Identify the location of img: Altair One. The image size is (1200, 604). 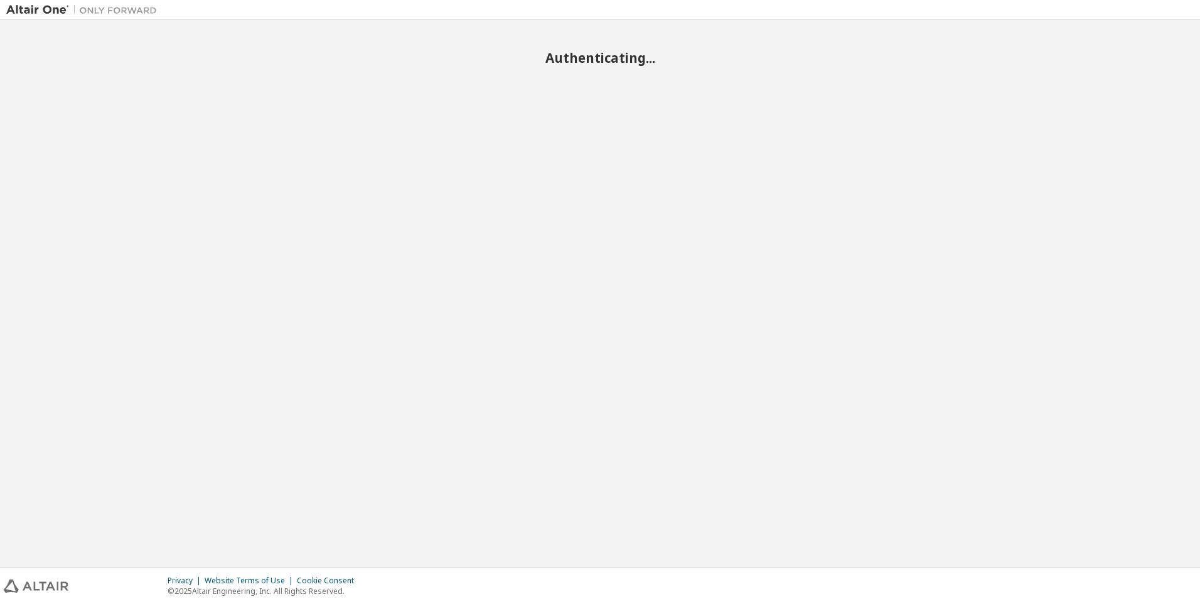
(85, 10).